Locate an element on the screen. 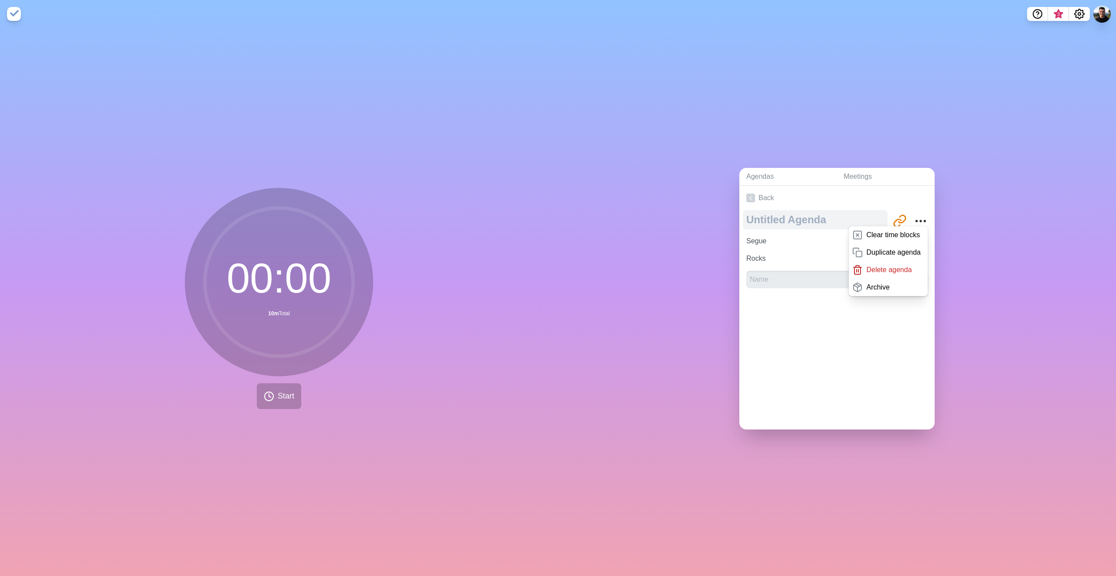 Image resolution: width=1116 pixels, height=576 pixels. a: Meetings is located at coordinates (886, 177).